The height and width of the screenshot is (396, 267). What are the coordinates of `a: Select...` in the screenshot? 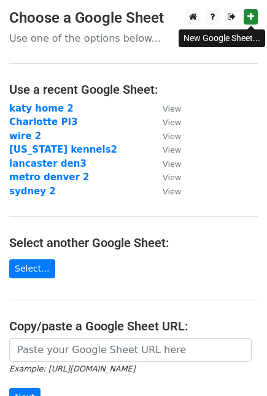 It's located at (32, 269).